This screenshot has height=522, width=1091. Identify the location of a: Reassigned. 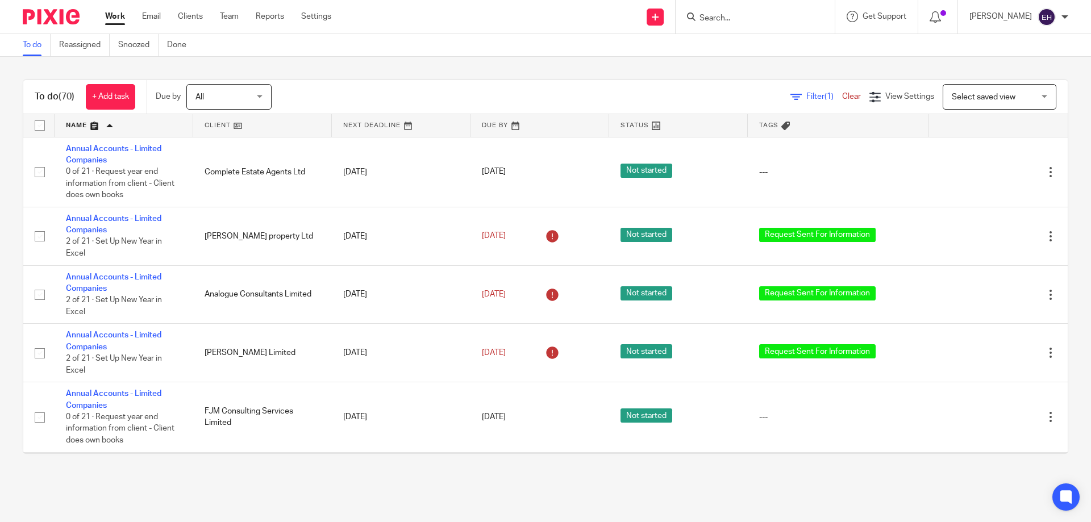
(84, 45).